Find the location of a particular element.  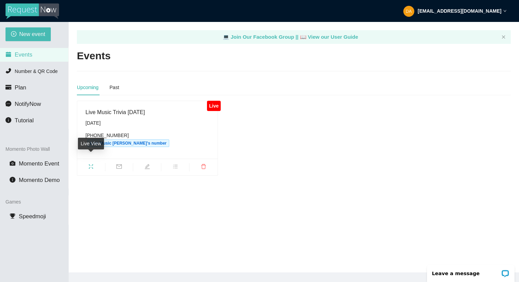

span: NotifyNow is located at coordinates (28, 104).